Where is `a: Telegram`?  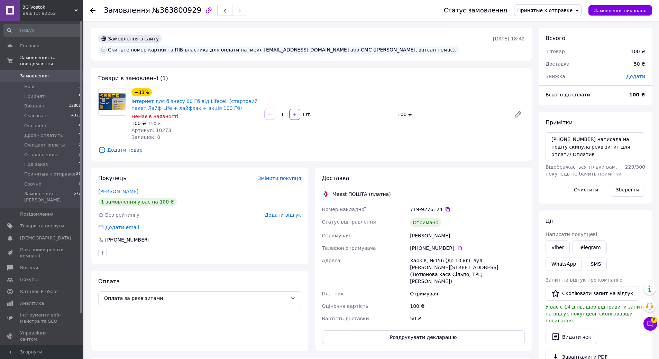
a: Telegram is located at coordinates (590, 248).